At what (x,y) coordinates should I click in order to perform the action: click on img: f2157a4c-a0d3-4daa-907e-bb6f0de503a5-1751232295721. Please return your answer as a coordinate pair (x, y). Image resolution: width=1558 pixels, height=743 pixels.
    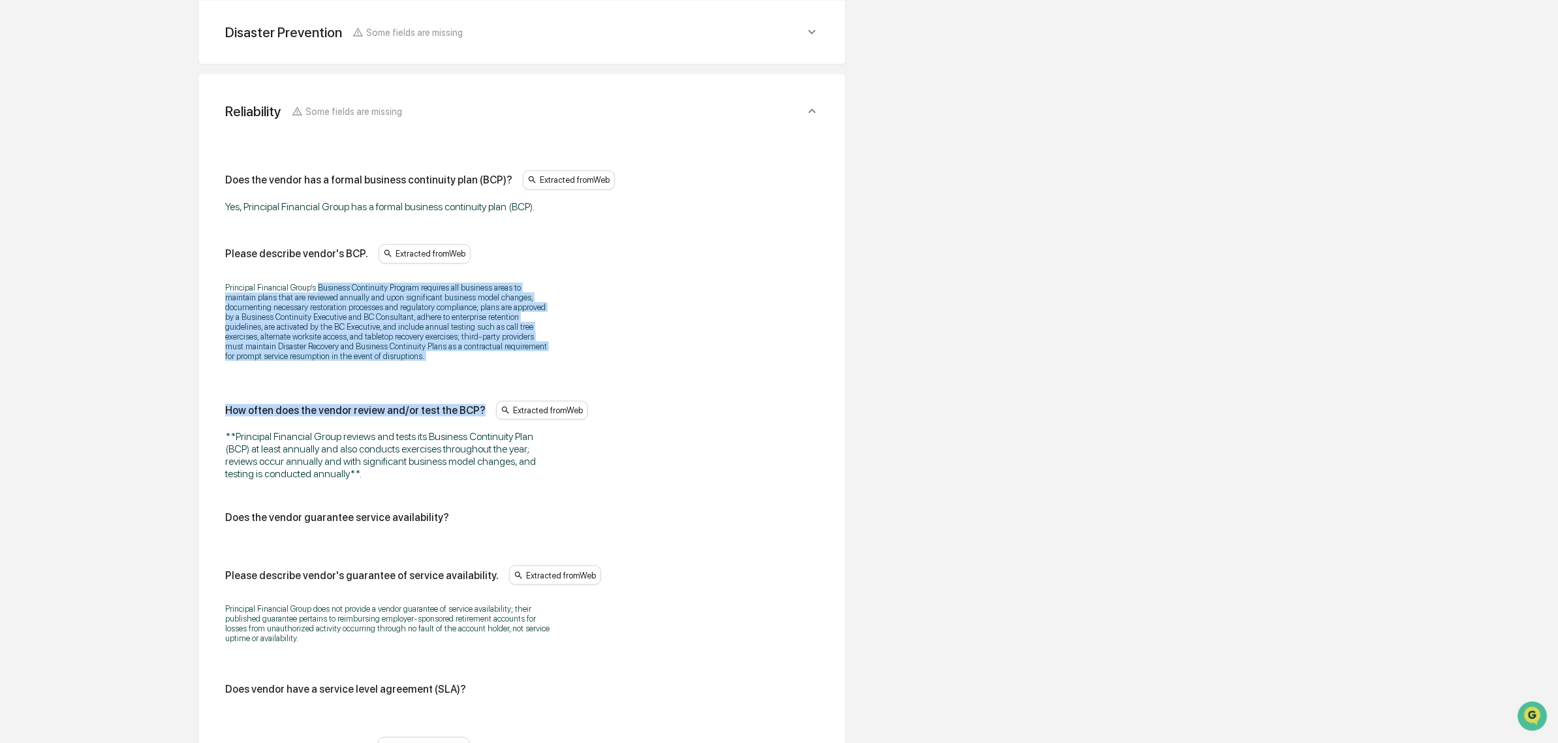
    Looking at the image, I should click on (16, 16).